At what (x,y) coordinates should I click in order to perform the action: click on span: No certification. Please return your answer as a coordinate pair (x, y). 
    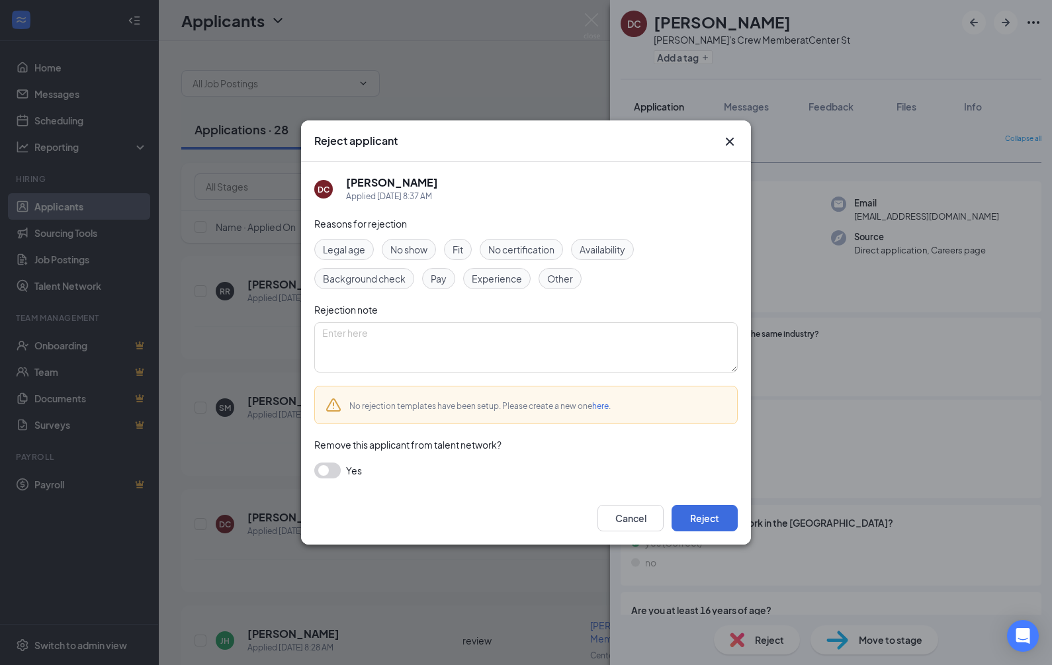
    Looking at the image, I should click on (521, 249).